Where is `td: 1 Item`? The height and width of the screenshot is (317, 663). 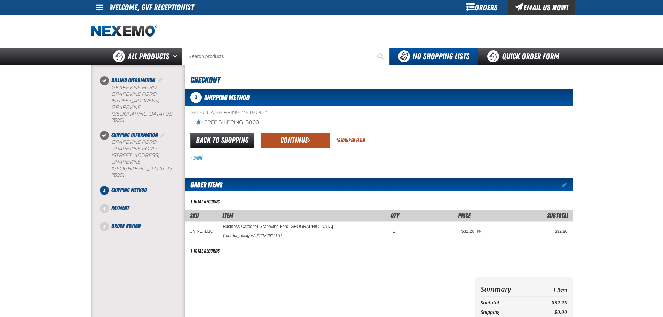 td: 1 Item is located at coordinates (550, 289).